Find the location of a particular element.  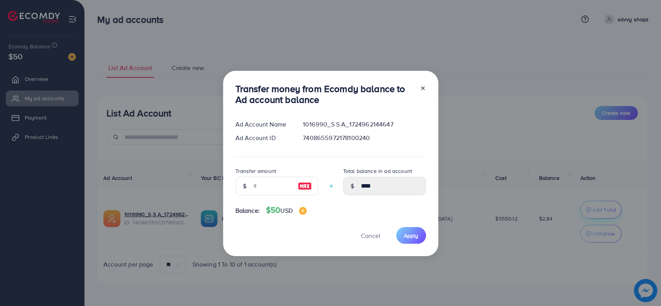

h4: $50 is located at coordinates (286, 210).